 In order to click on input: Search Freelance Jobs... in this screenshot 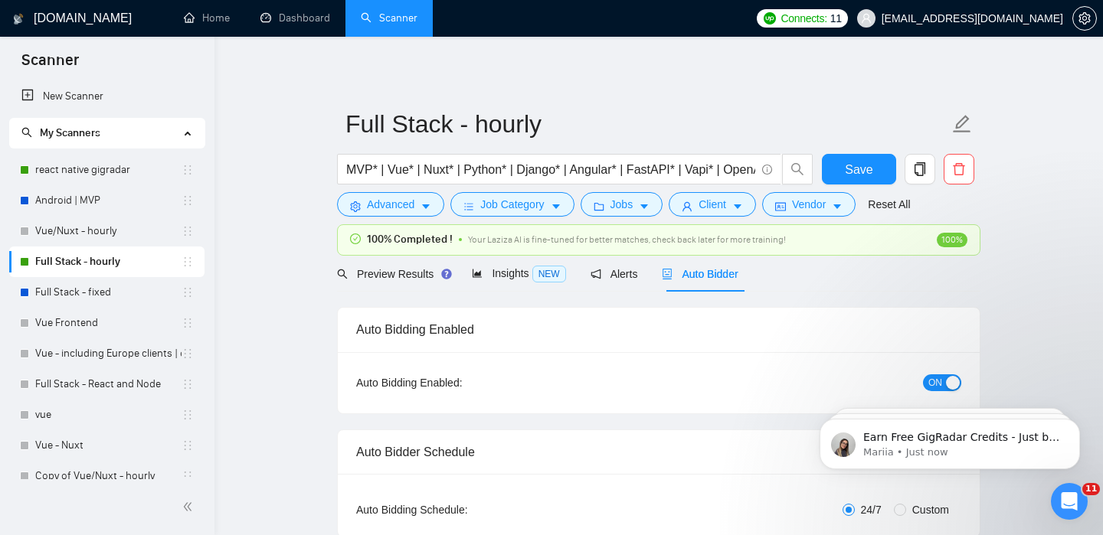, I will do `click(551, 169)`.